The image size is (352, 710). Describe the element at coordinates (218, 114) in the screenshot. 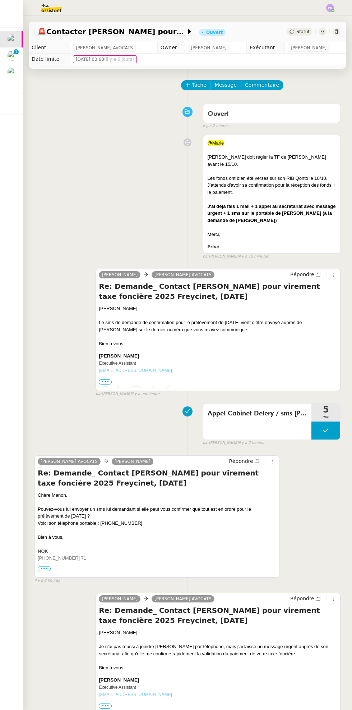

I see `span: Ouvert` at that location.